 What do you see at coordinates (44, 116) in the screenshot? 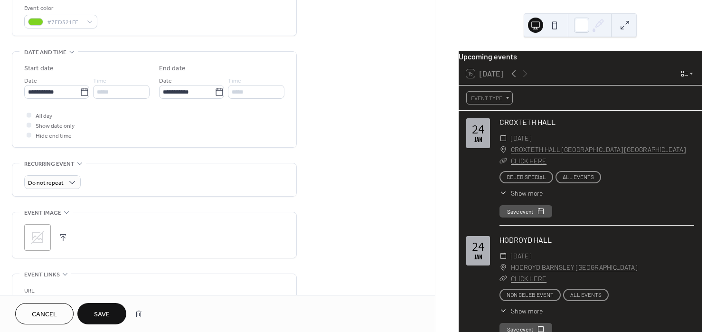
I see `span: All day` at bounding box center [44, 116].